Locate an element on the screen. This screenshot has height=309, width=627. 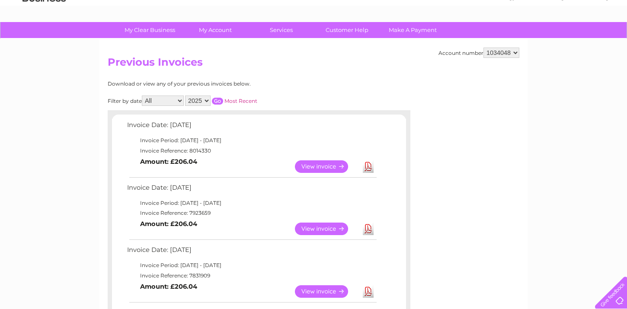
a: Customer Help is located at coordinates (347, 30).